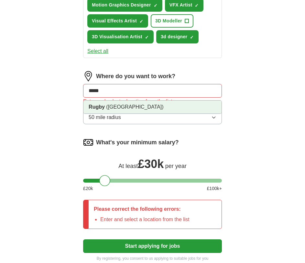 The image size is (305, 263). Describe the element at coordinates (172, 21) in the screenshot. I see `button: 3D Modeller` at that location.